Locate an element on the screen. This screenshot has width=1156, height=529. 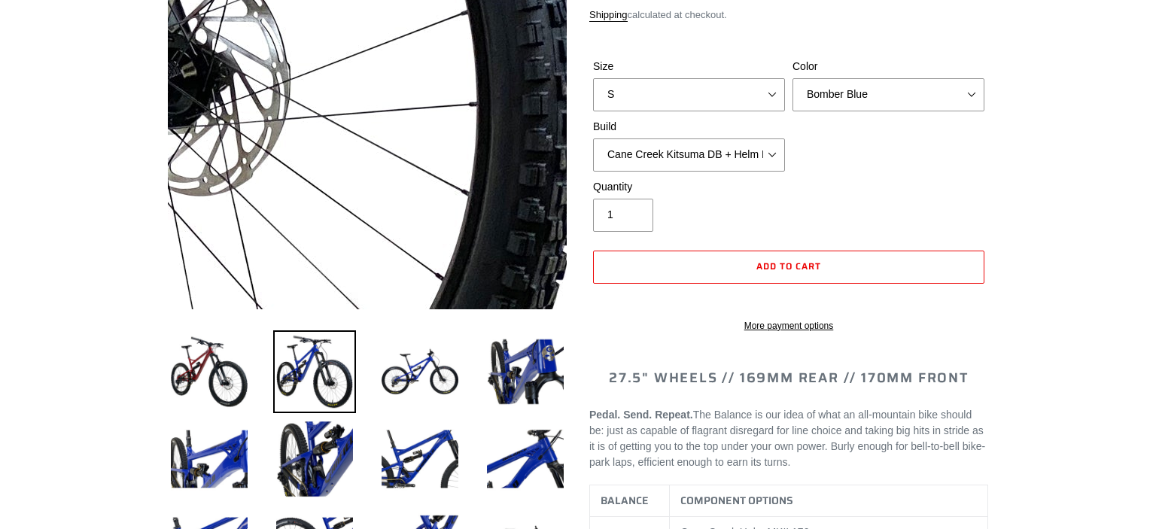
div: calculated at checkout. is located at coordinates (789, 15).